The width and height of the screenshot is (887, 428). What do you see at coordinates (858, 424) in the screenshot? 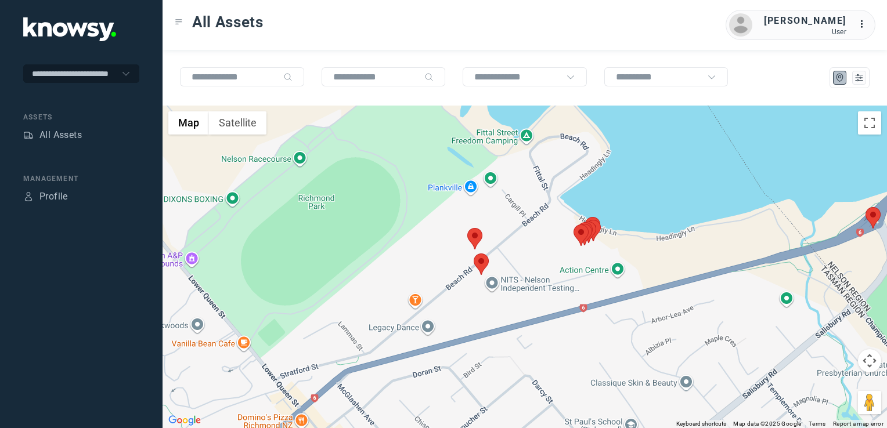
I see `a: Report a map error` at bounding box center [858, 424].